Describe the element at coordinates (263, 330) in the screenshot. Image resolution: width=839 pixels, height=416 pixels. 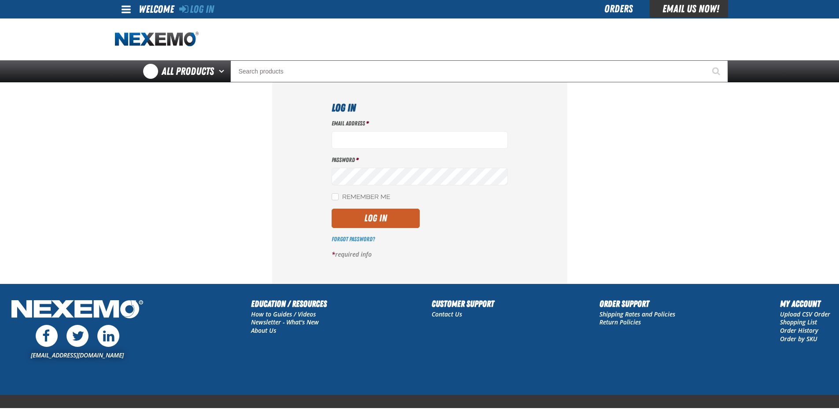
I see `a: About Us` at that location.